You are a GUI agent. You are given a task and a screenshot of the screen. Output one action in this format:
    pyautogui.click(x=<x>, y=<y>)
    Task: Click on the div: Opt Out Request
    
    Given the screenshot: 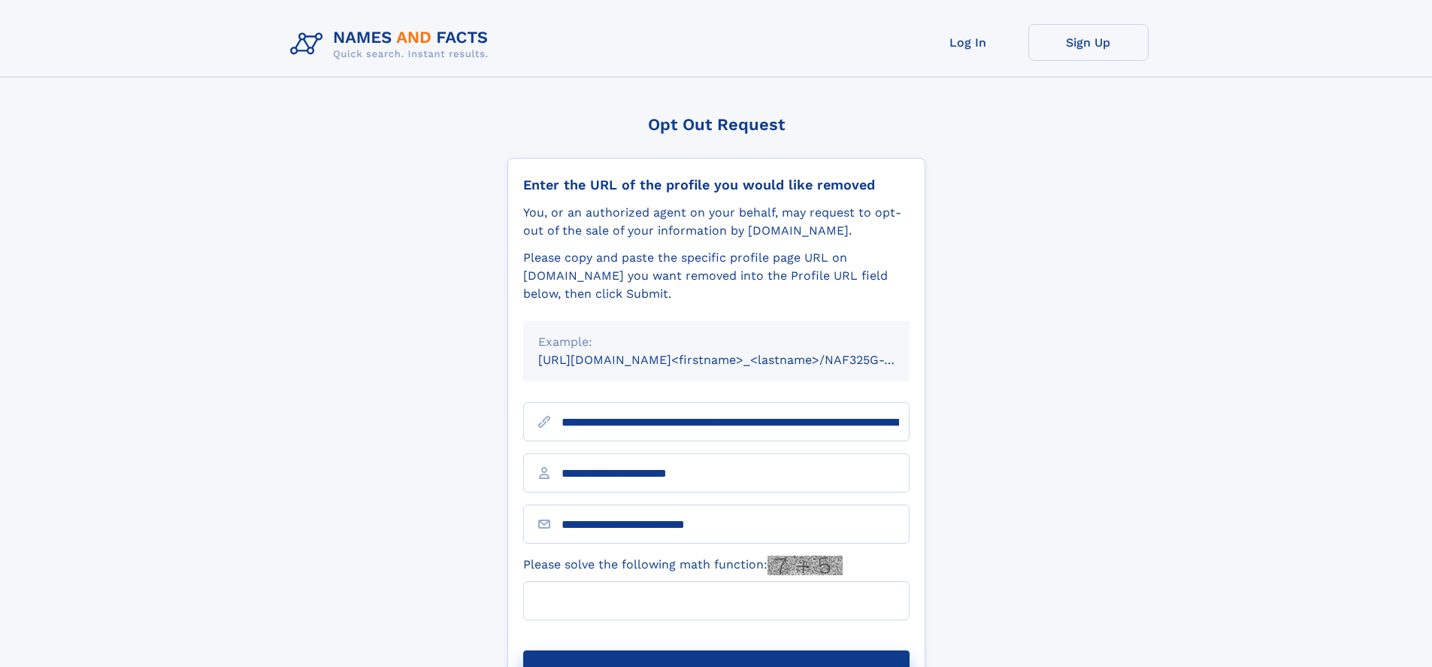 What is the action you would take?
    pyautogui.click(x=716, y=124)
    